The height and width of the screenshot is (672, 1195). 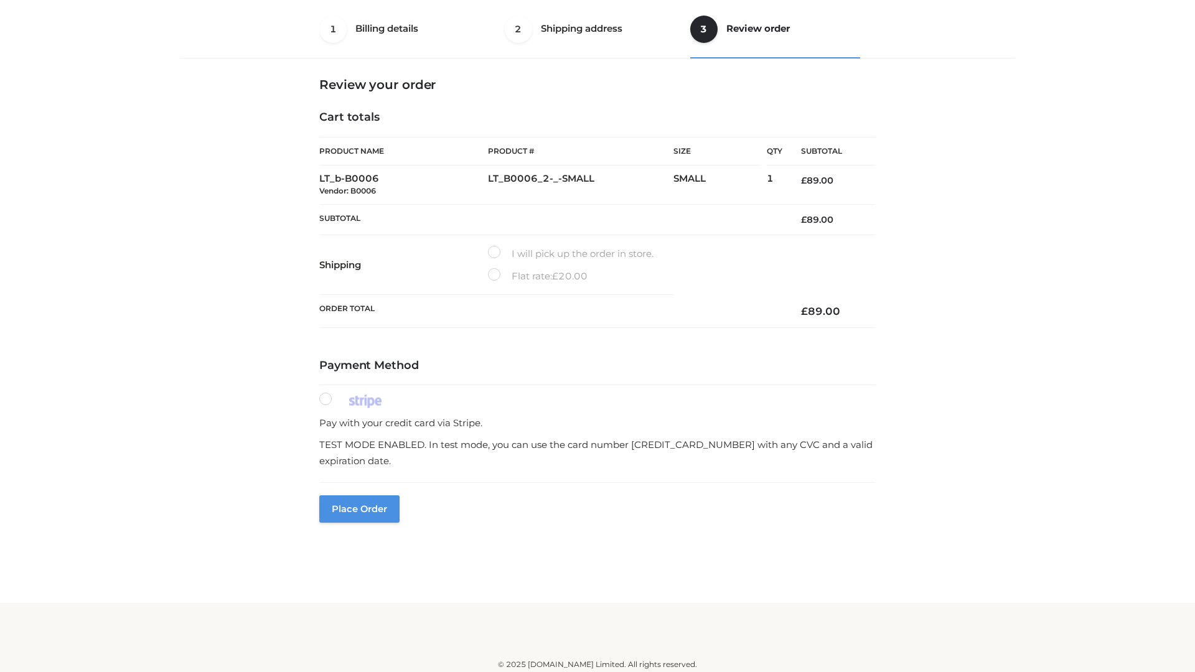 What do you see at coordinates (775, 185) in the screenshot?
I see `td: 1` at bounding box center [775, 185].